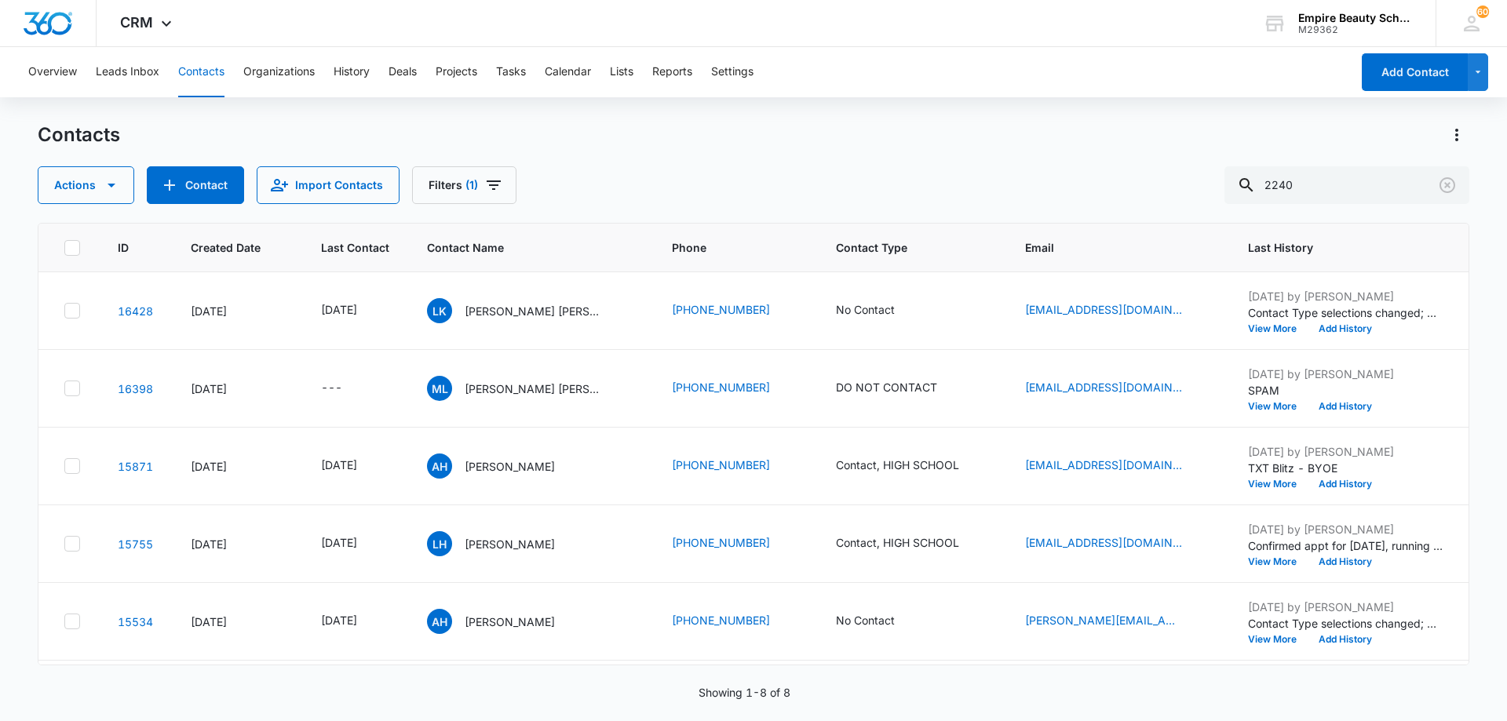 The height and width of the screenshot is (721, 1507). What do you see at coordinates (135, 311) in the screenshot?
I see `a: Navigate to contact details page for Liza Kristi` at bounding box center [135, 311].